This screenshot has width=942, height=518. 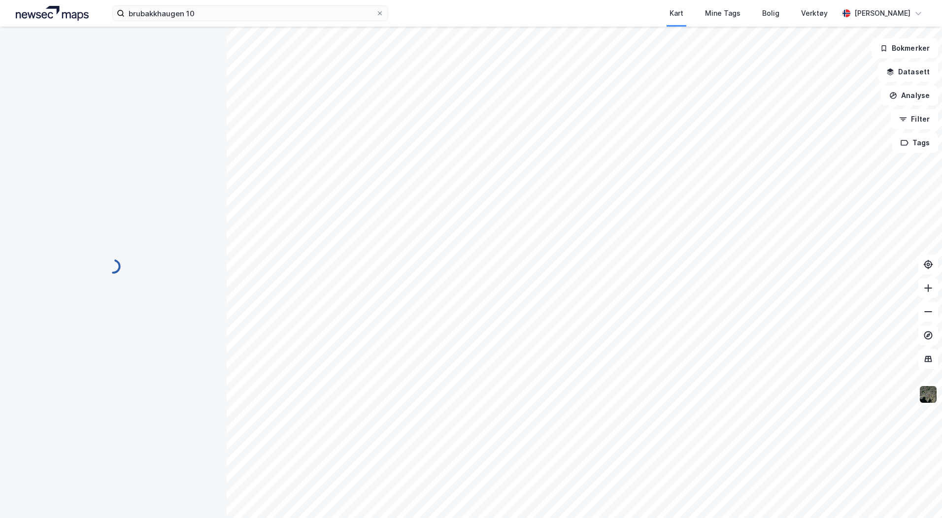 I want to click on div: Kontrollprogram for chat, so click(x=917, y=494).